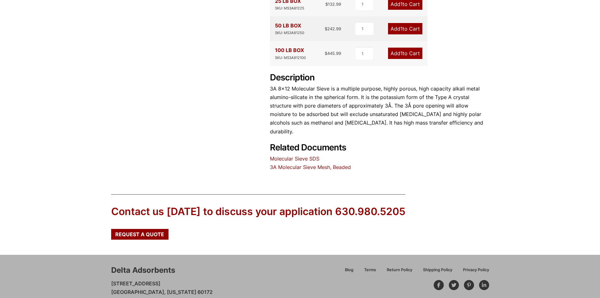 The height and width of the screenshot is (298, 600). What do you see at coordinates (349, 270) in the screenshot?
I see `span: Blog` at bounding box center [349, 270].